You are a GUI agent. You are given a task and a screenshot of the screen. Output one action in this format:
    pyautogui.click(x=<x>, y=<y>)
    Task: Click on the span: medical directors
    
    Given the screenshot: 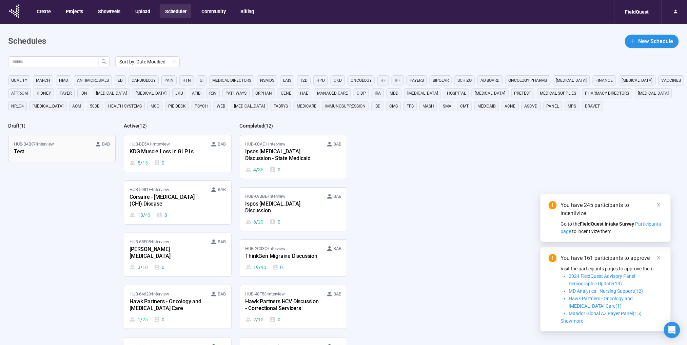 What is the action you would take?
    pyautogui.click(x=232, y=80)
    